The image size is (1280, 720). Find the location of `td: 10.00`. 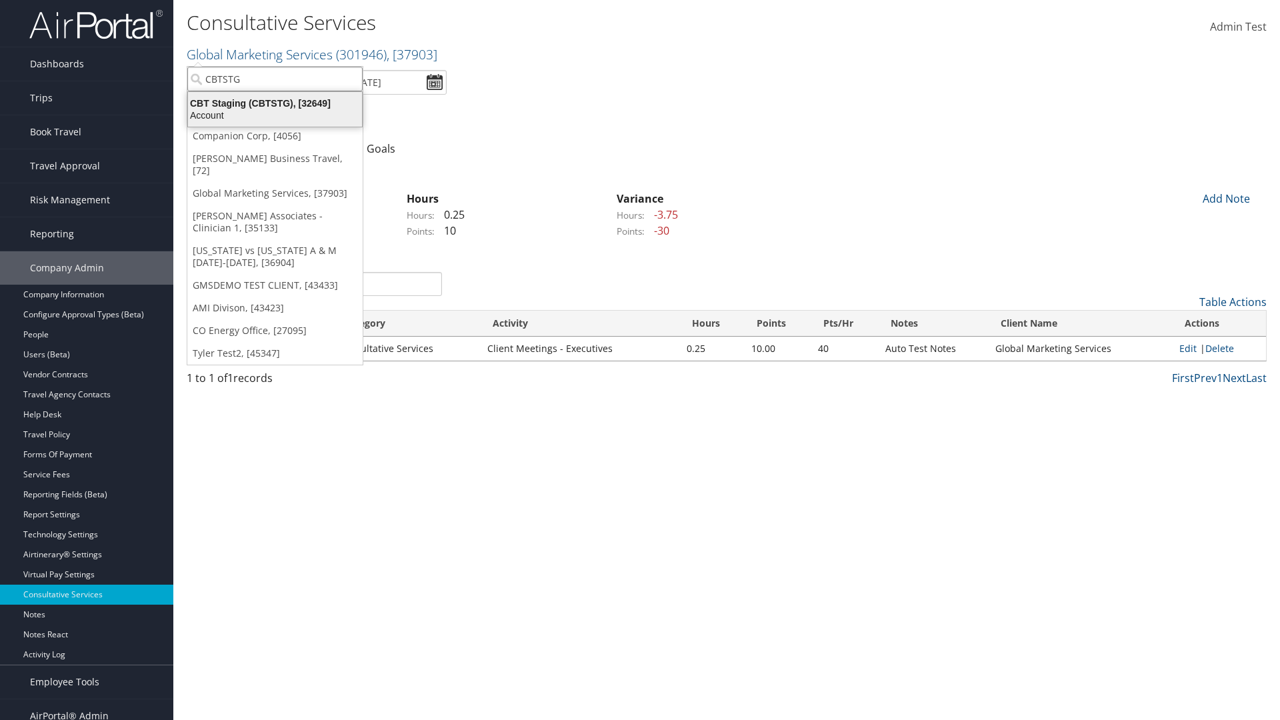

td: 10.00 is located at coordinates (778, 349).